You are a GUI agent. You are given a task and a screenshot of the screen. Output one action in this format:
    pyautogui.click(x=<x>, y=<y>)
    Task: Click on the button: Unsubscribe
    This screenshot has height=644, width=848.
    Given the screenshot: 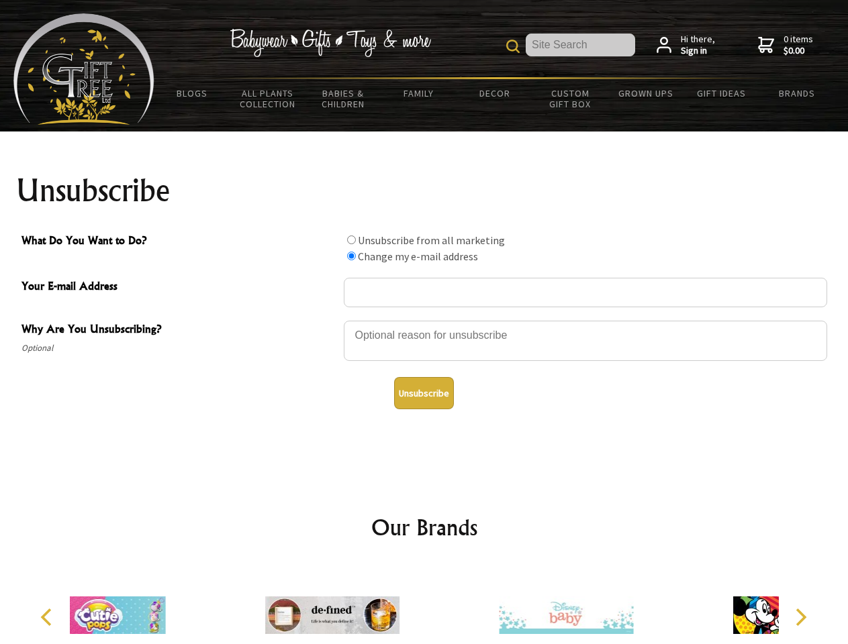 What is the action you would take?
    pyautogui.click(x=424, y=393)
    